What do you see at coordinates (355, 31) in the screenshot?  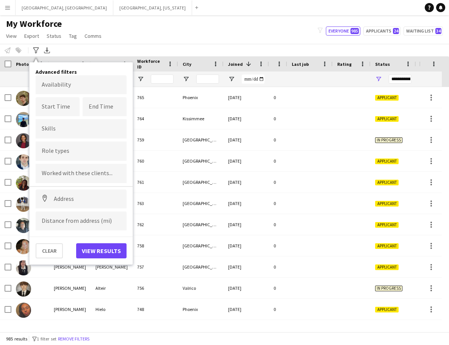 I see `span: 985` at bounding box center [355, 31].